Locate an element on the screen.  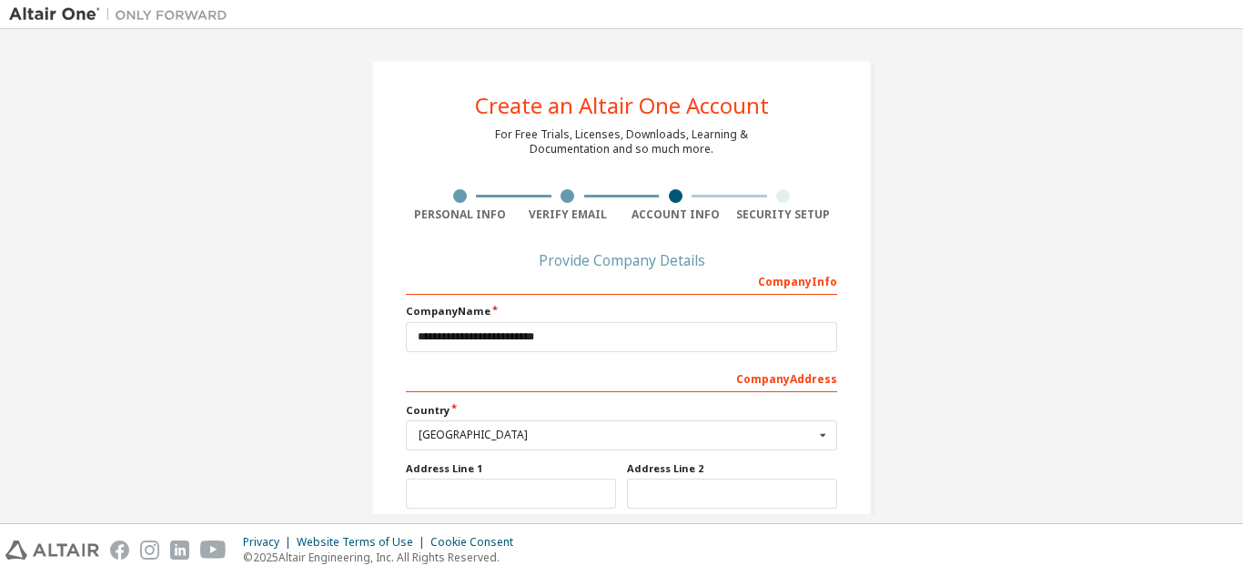
div: For Free Trials, Licenses, Downloads, Learning & Documentation and so much more. is located at coordinates (621, 142).